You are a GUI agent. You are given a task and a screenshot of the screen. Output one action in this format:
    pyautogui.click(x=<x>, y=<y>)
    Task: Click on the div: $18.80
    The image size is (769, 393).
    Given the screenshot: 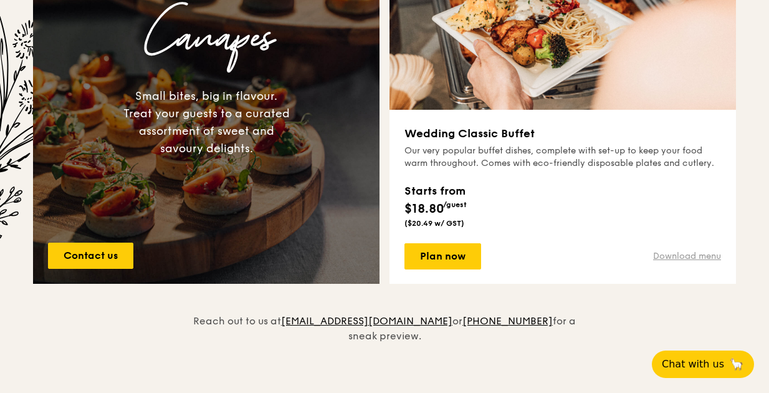 What is the action you would take?
    pyautogui.click(x=436, y=200)
    